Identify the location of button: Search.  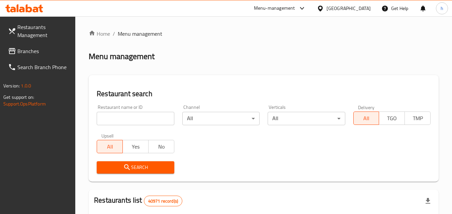
(135, 168).